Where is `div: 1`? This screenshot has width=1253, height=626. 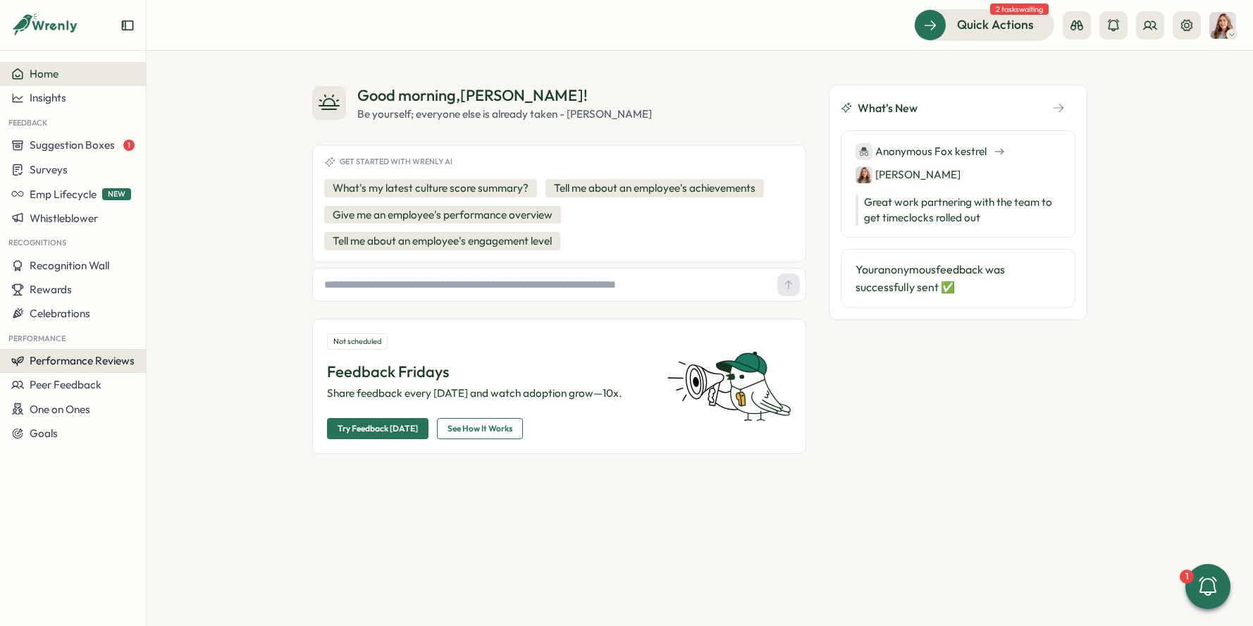
div: 1 is located at coordinates (1187, 576).